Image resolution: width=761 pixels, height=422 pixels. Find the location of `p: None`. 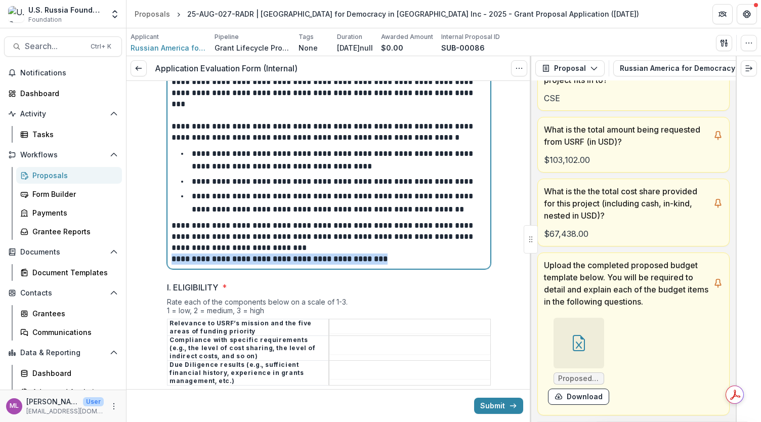

p: None is located at coordinates (308, 48).